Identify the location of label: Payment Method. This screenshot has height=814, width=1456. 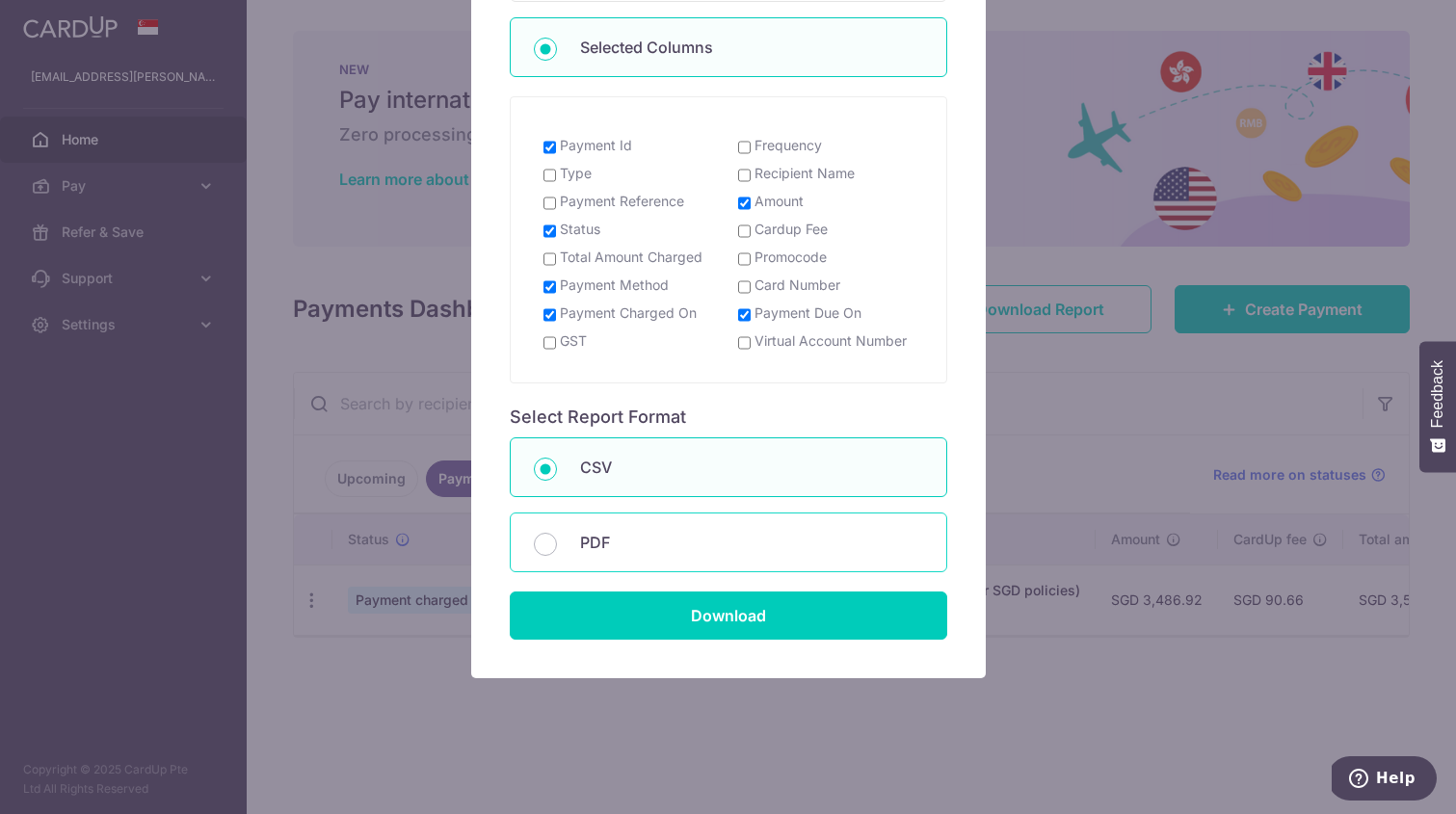
(614, 285).